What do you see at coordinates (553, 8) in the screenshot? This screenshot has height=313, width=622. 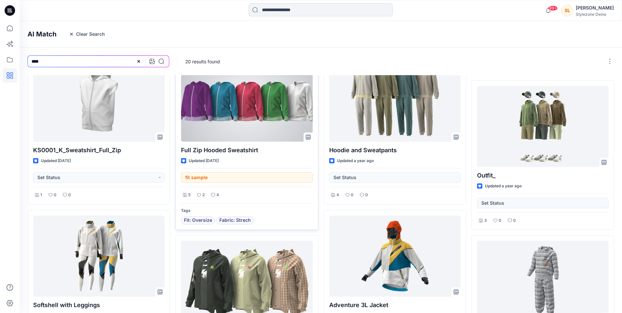 I see `span: 99+` at bounding box center [553, 8].